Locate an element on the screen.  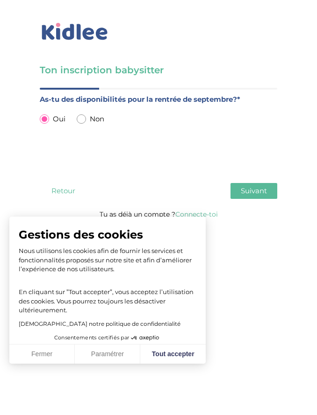
span: Consentements certifiés par is located at coordinates (92, 338).